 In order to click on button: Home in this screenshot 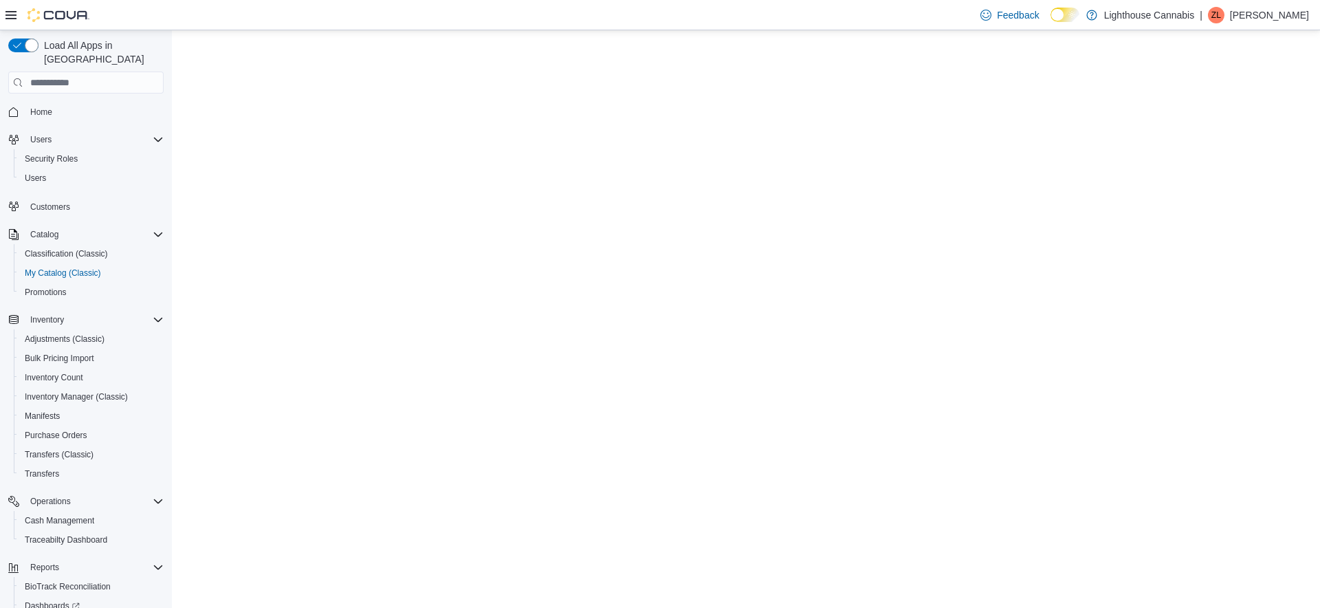, I will do `click(86, 111)`.